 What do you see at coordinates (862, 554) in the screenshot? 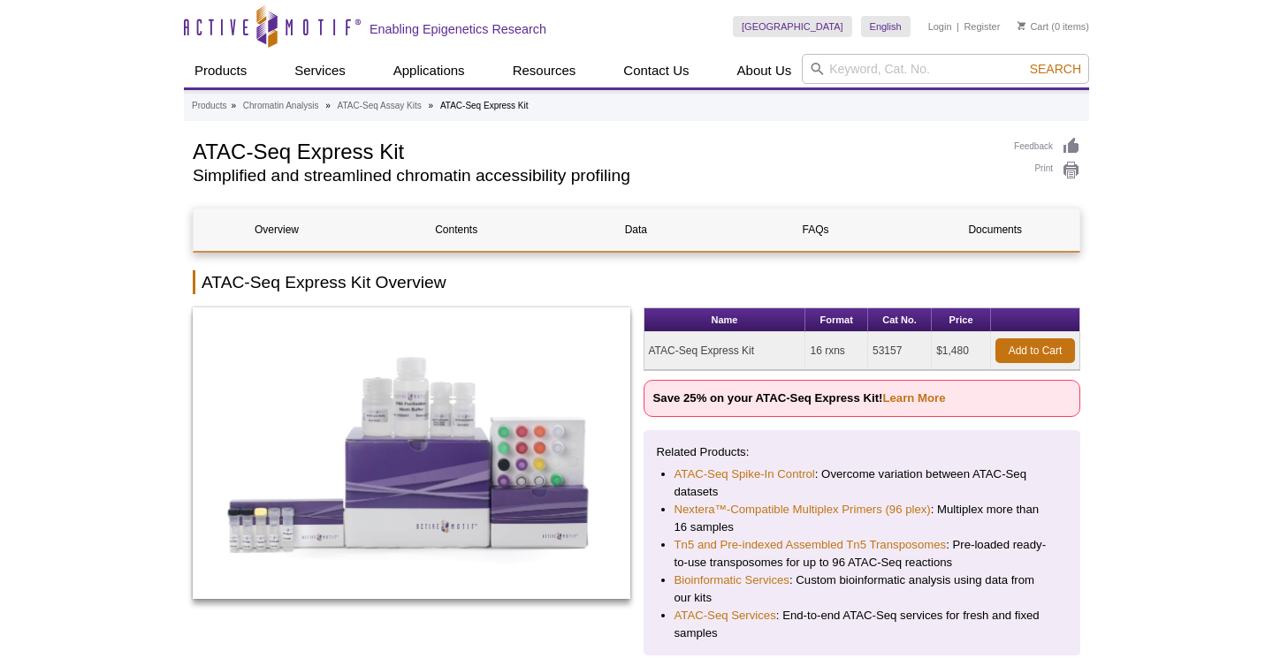
I see `li: : Pre-loaded ready-to-use transposomes for up to 96 ATAC-Seq reactions` at bounding box center [862, 554].